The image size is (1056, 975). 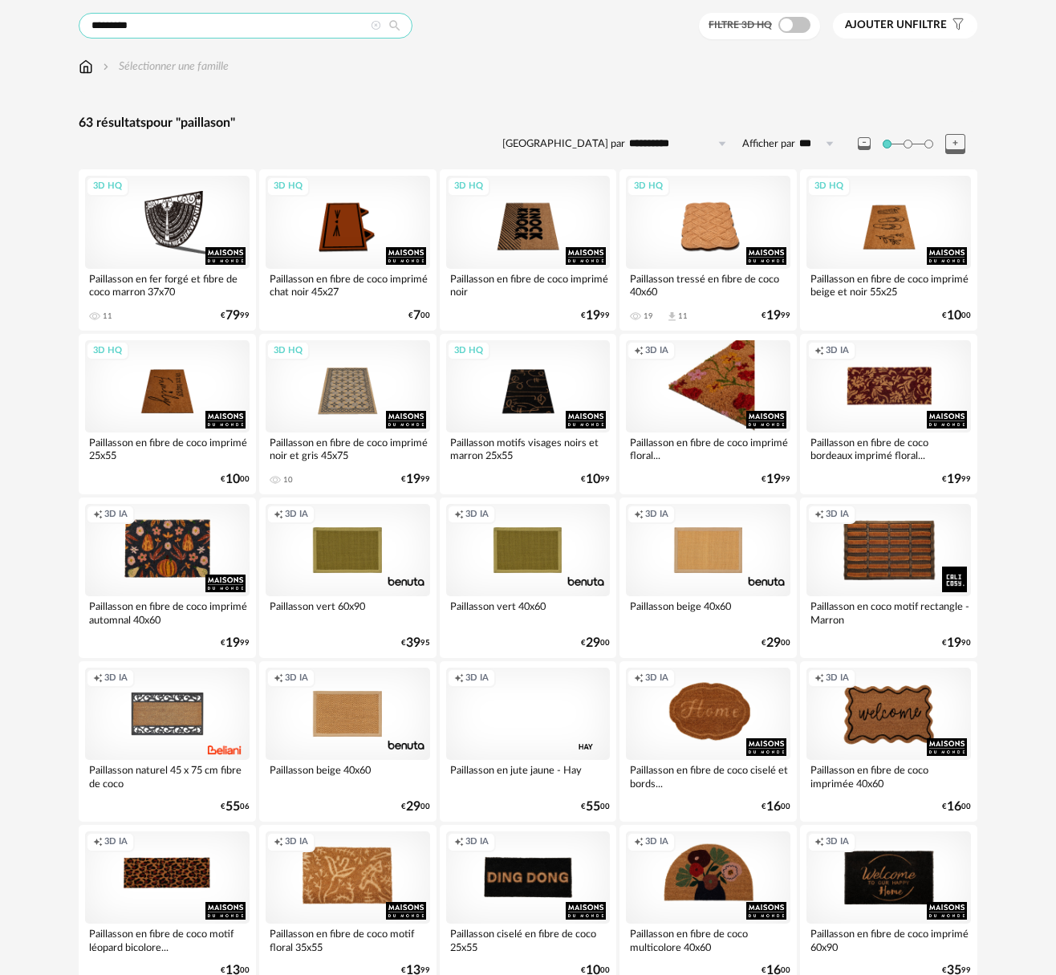 What do you see at coordinates (889, 250) in the screenshot?
I see `a: 3D HQ Paillasson en fibre de coco imprimé beige et noir 55x25 €1000` at bounding box center [889, 250].